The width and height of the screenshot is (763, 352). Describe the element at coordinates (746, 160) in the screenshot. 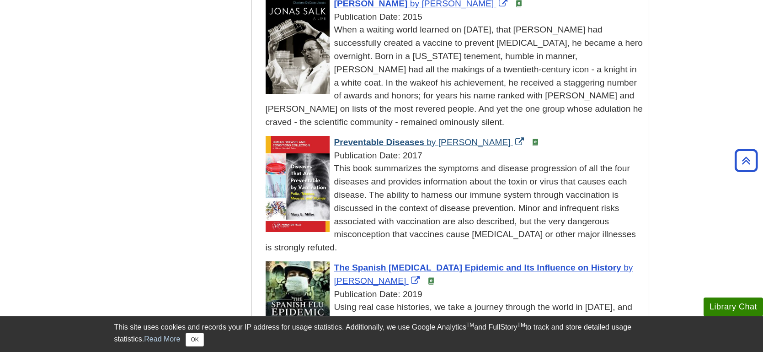

I see `a: Back to Top` at that location.